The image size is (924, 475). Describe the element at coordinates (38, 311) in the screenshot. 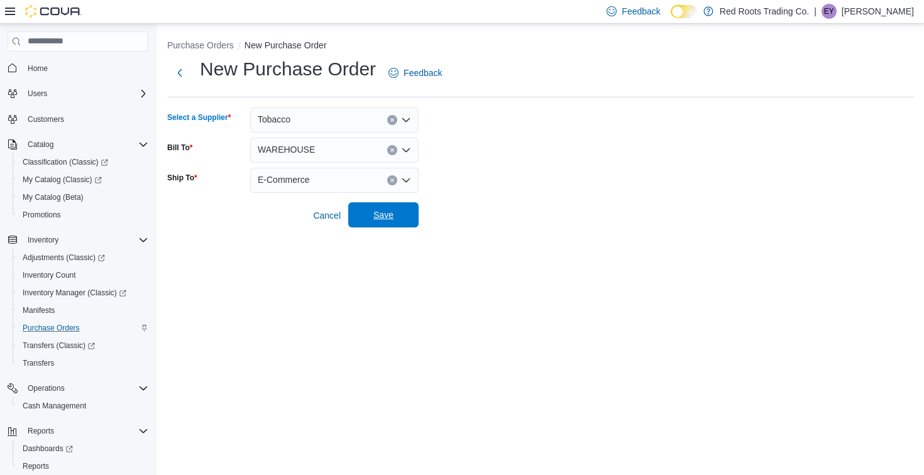

I see `a: Manifests` at that location.